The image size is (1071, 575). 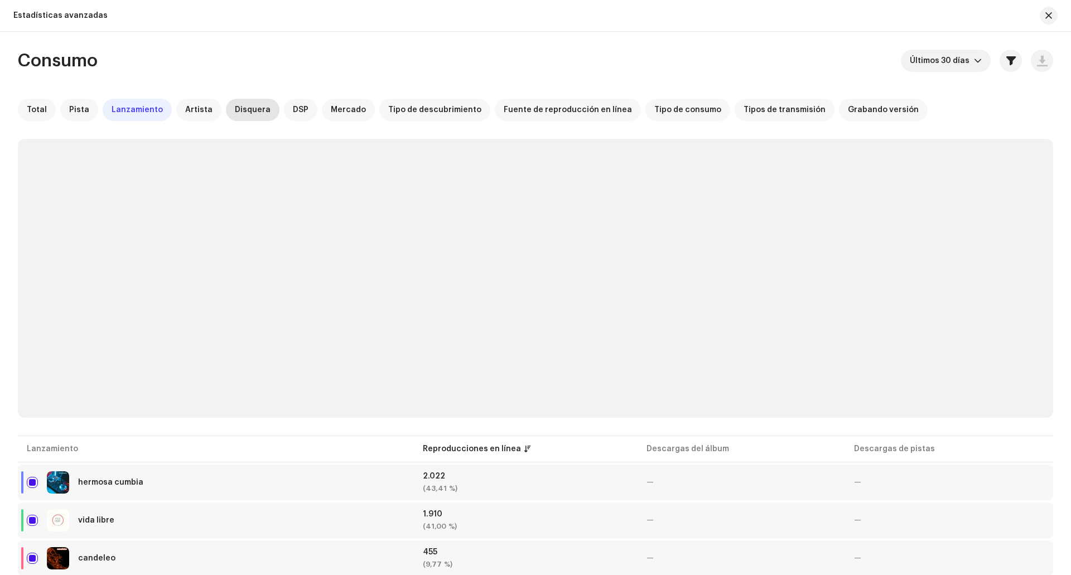 What do you see at coordinates (435, 110) in the screenshot?
I see `span: Tipo de descubrimiento` at bounding box center [435, 110].